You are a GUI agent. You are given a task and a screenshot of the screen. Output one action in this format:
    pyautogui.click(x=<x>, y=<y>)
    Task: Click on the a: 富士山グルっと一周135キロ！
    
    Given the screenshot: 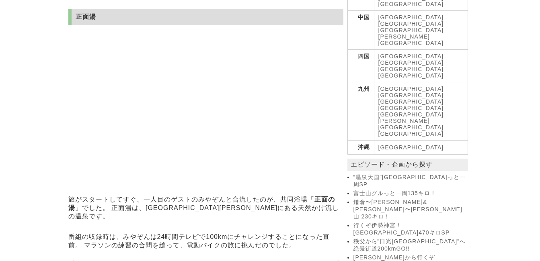 What is the action you would take?
    pyautogui.click(x=409, y=194)
    